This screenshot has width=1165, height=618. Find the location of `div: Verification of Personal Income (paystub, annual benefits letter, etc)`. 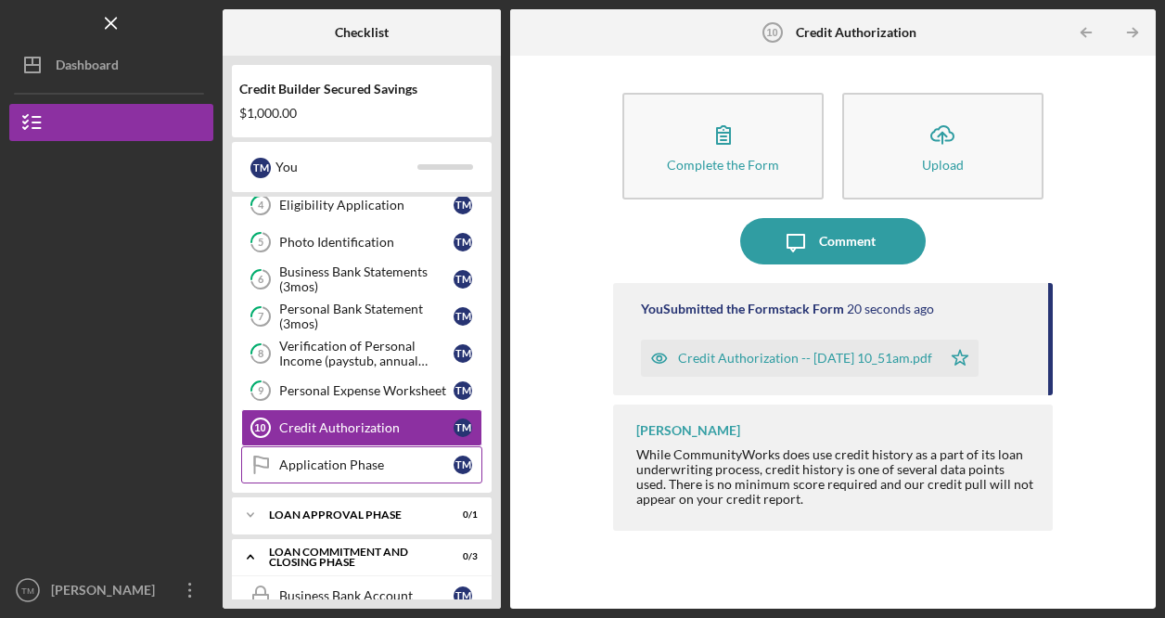

div: Verification of Personal Income (paystub, annual benefits letter, etc) is located at coordinates (366, 353).